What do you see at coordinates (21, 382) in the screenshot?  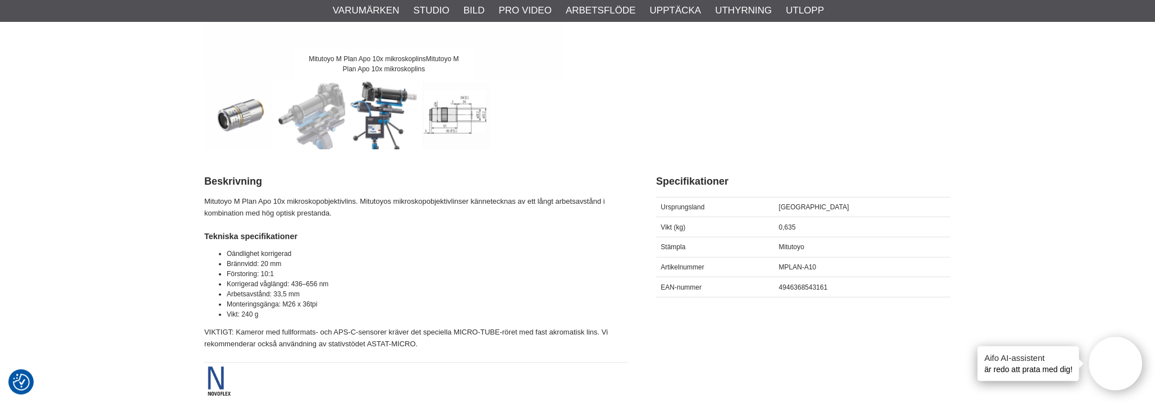 I see `button: Samtyckesinställningar` at bounding box center [21, 382].